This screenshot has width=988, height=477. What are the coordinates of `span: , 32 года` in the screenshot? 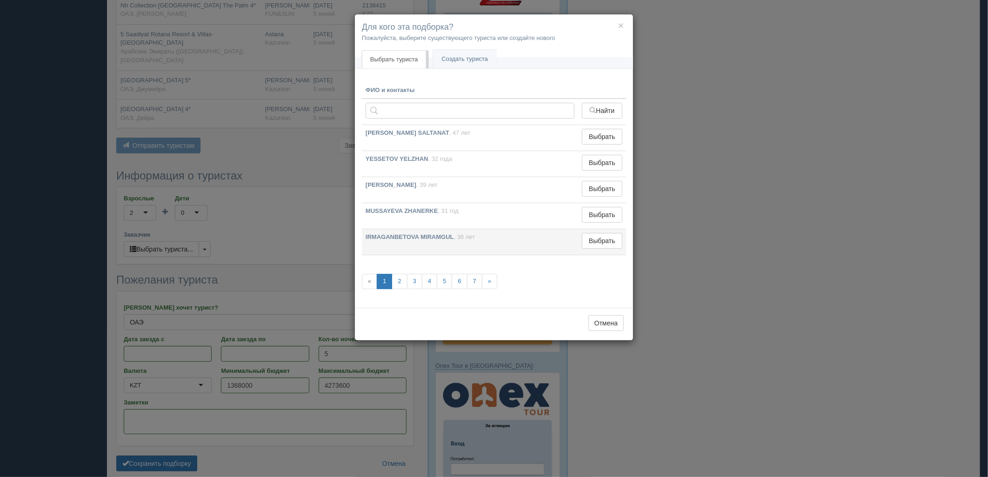 It's located at (441, 159).